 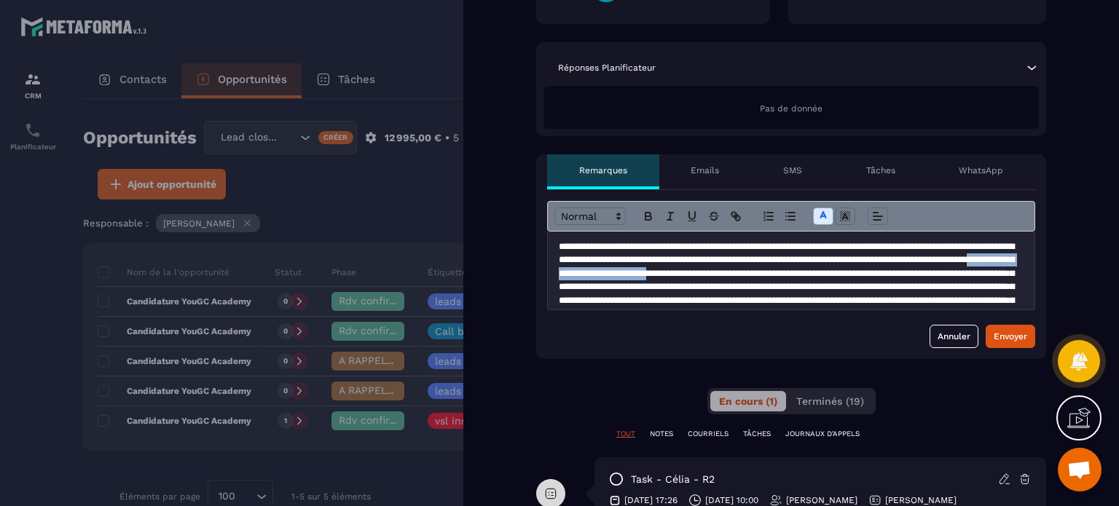 I want to click on button: En cours (1), so click(x=748, y=401).